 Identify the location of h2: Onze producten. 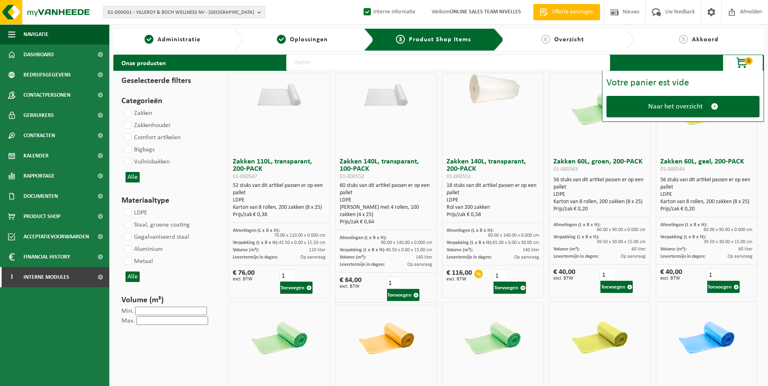
(144, 63).